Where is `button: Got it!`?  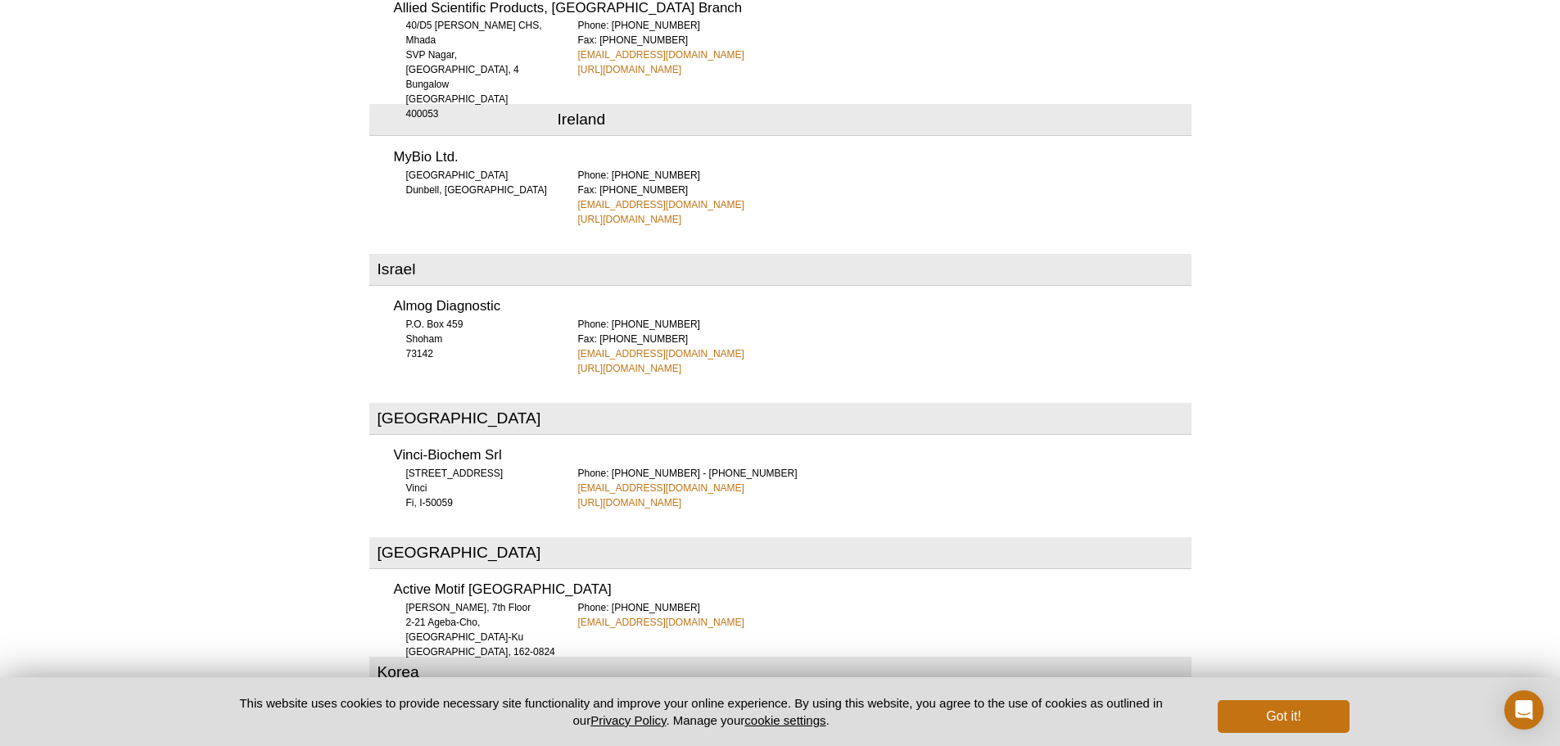
button: Got it! is located at coordinates (1283, 717).